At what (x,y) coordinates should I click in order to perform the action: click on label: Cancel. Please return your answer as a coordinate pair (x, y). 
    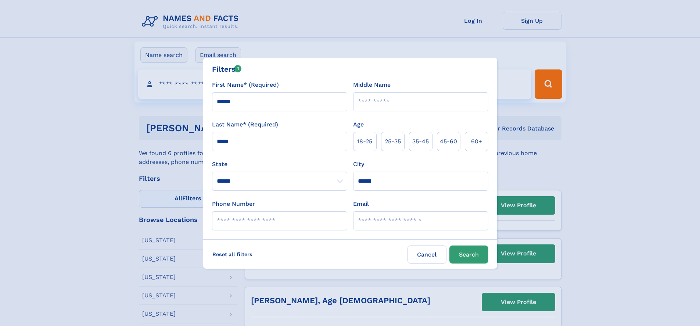
    Looking at the image, I should click on (427, 254).